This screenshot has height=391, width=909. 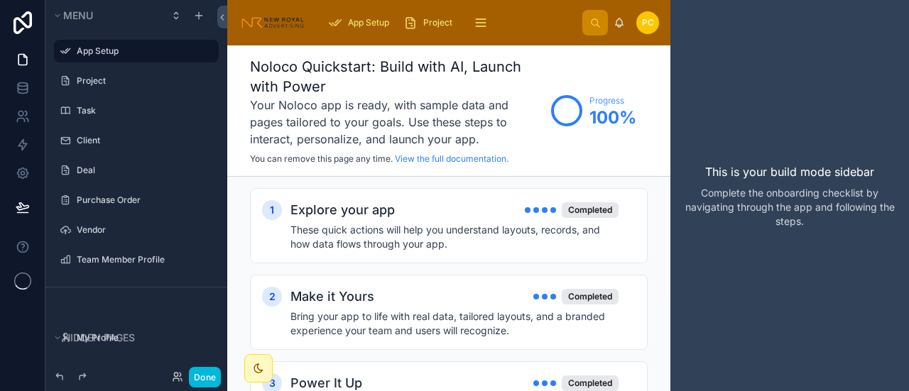 What do you see at coordinates (143, 200) in the screenshot?
I see `label: Purchase Order` at bounding box center [143, 200].